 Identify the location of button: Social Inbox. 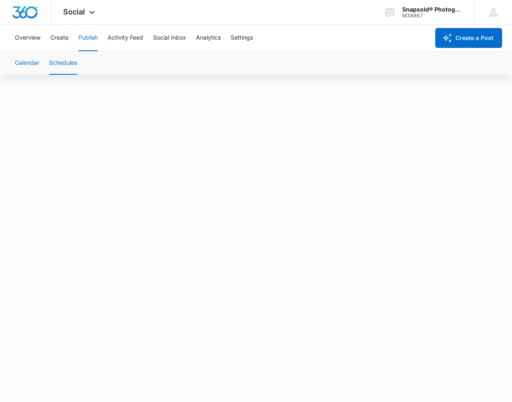
(170, 38).